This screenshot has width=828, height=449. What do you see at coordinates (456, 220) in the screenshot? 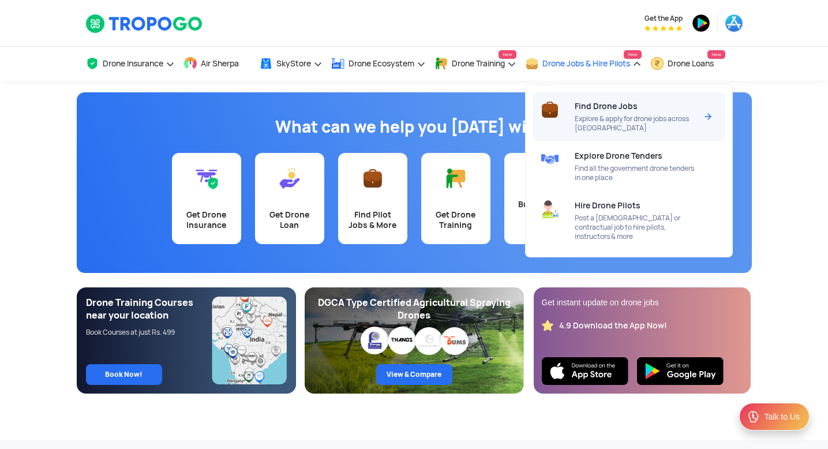
I see `div: Get Drone Training` at bounding box center [456, 220].